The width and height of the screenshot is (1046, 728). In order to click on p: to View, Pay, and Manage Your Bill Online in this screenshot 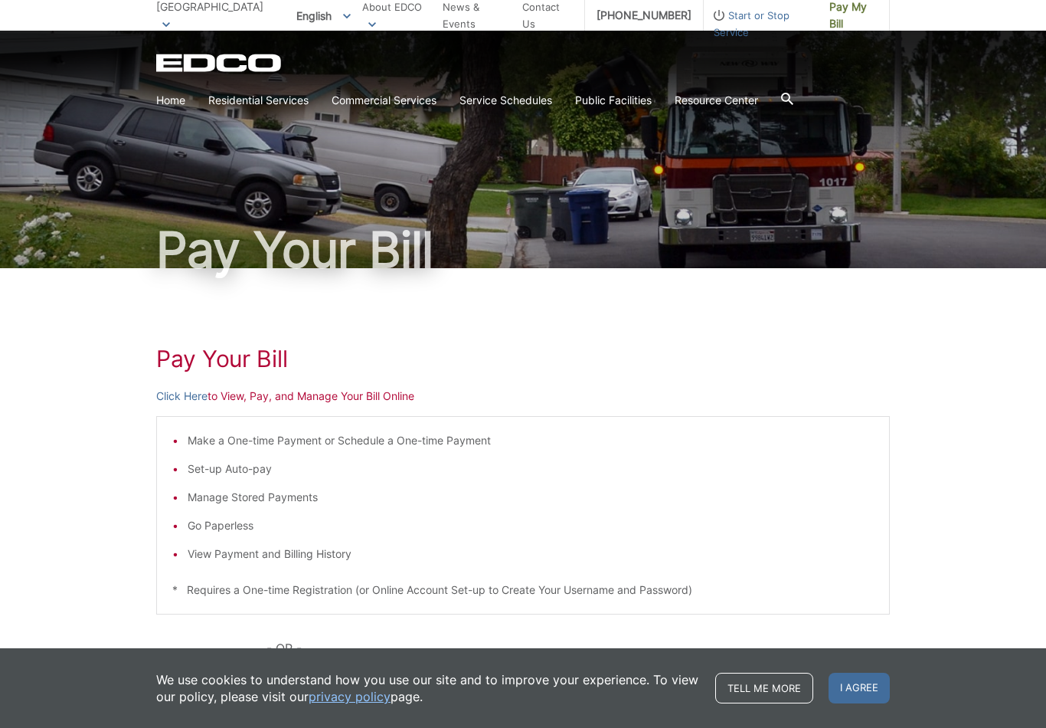, I will do `click(523, 396)`.